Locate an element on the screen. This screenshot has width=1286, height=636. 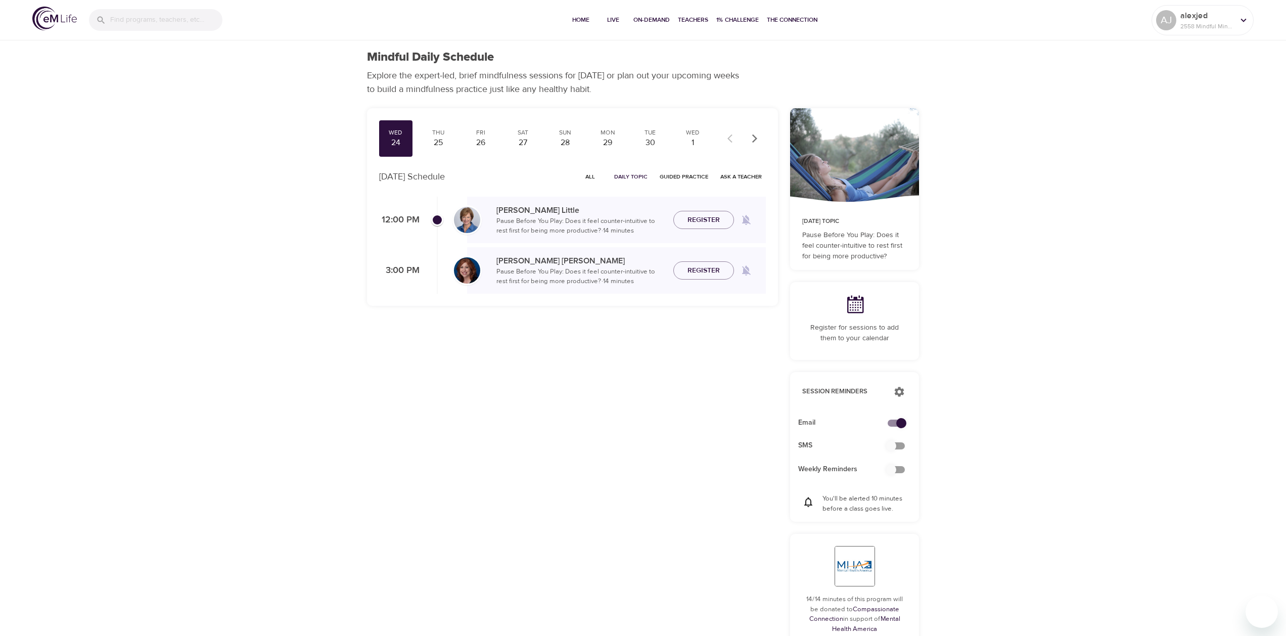
a: Mental Health America is located at coordinates (866, 624).